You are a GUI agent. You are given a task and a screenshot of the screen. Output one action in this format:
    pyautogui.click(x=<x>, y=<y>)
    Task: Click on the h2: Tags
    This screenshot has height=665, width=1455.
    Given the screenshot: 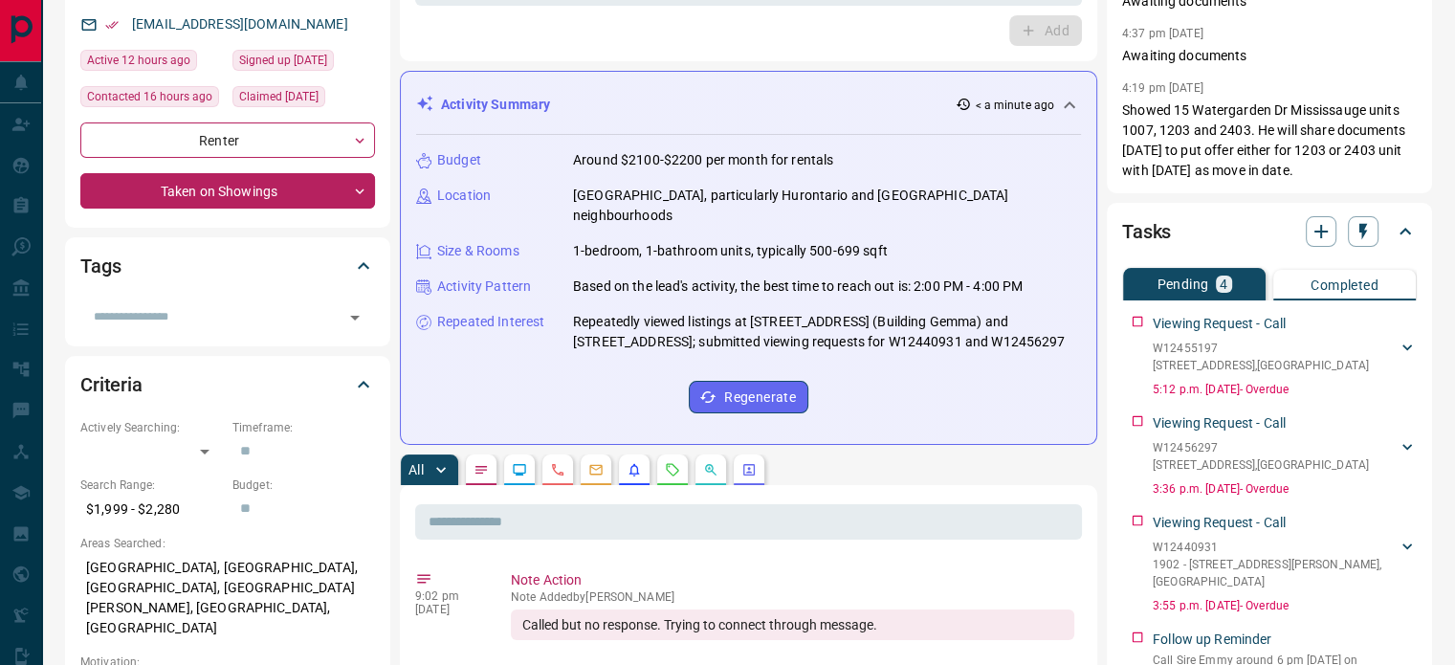 What is the action you would take?
    pyautogui.click(x=100, y=266)
    